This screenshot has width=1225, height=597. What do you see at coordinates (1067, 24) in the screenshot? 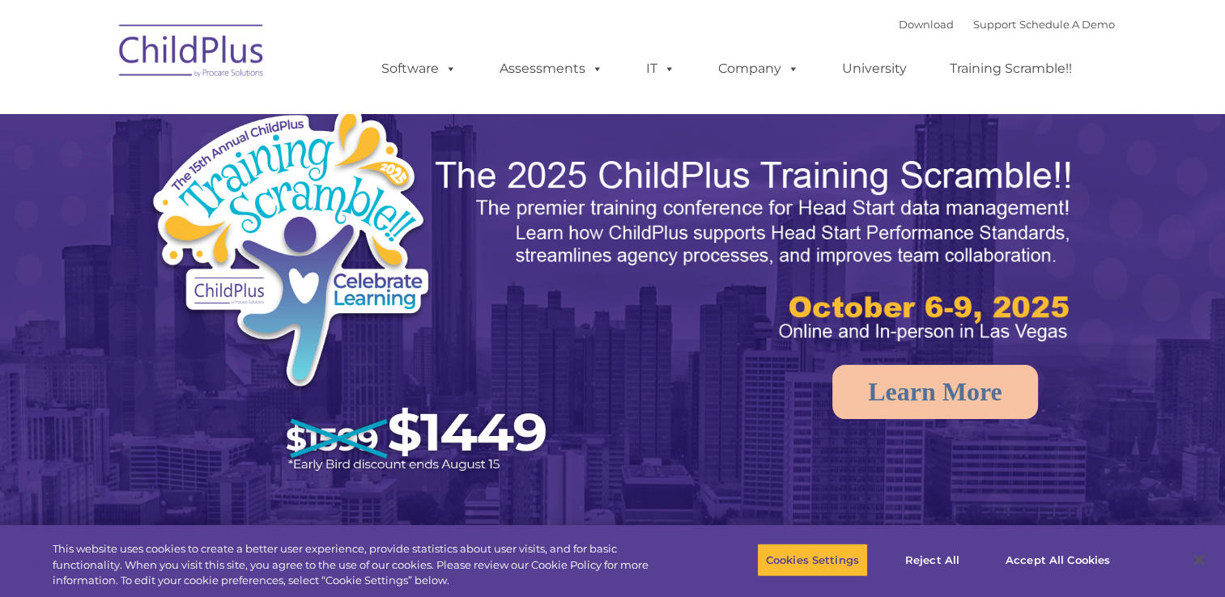
I see `a: Schedule A Demo` at bounding box center [1067, 24].